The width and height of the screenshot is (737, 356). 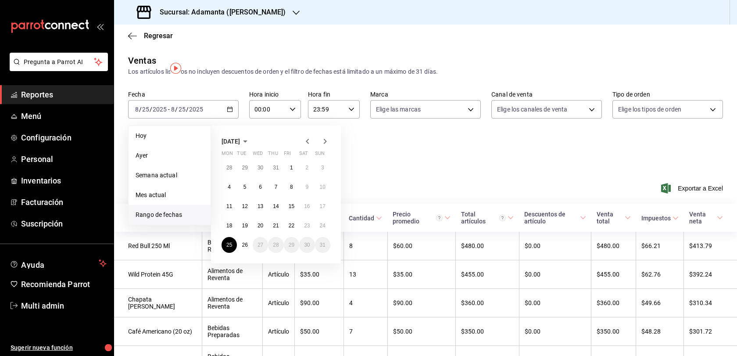 I want to click on button: August 22, 2025, so click(x=291, y=225).